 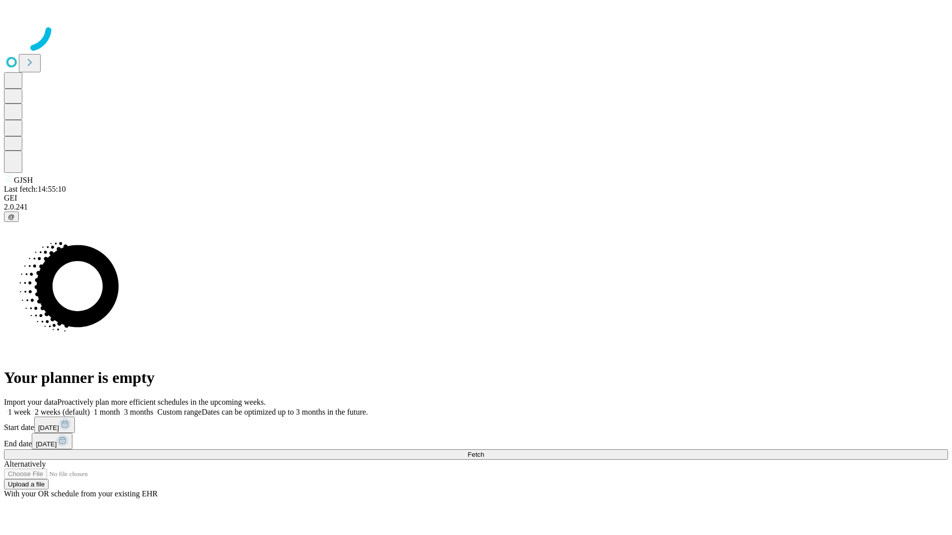 I want to click on div: 2.0.241, so click(x=476, y=207).